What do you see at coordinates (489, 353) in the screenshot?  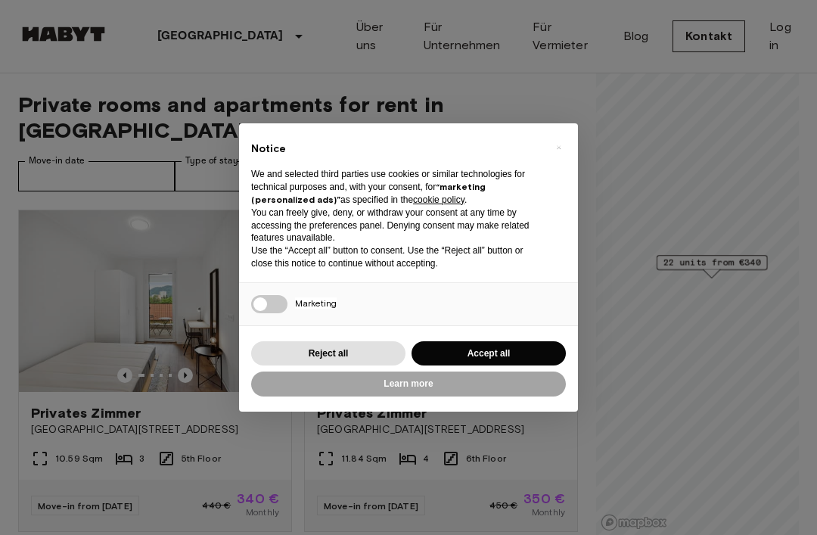 I see `button: Accept all` at bounding box center [489, 353].